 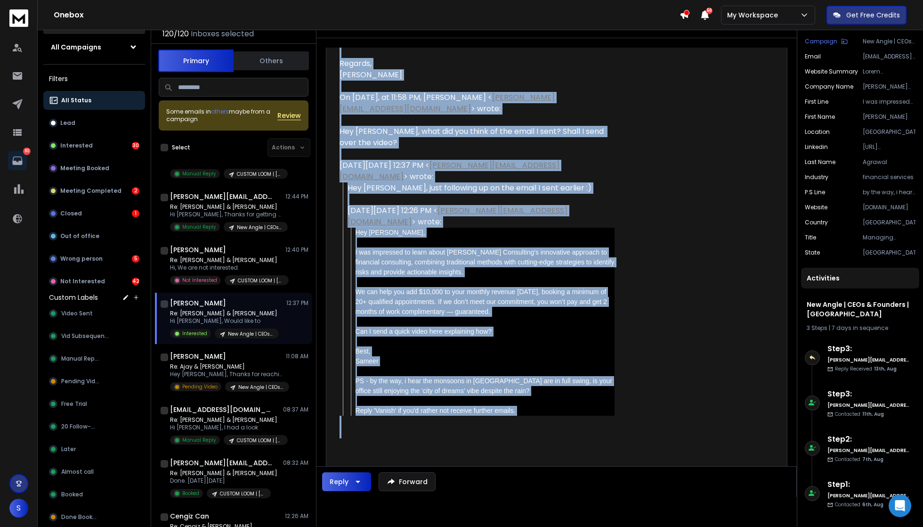 What do you see at coordinates (94, 100) in the screenshot?
I see `button: All Status` at bounding box center [94, 100].